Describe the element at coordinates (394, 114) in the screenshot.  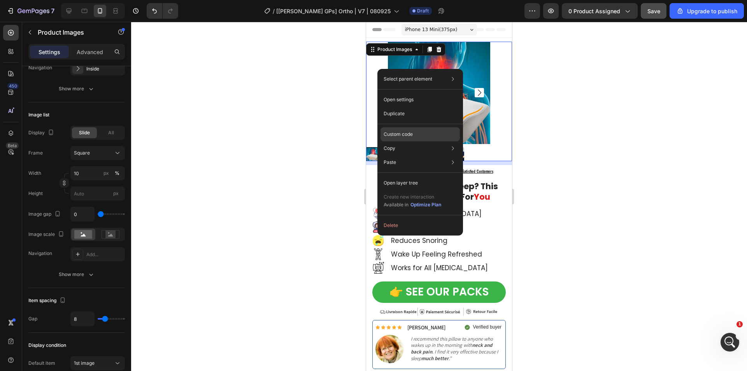
I see `p: Duplicate` at that location.